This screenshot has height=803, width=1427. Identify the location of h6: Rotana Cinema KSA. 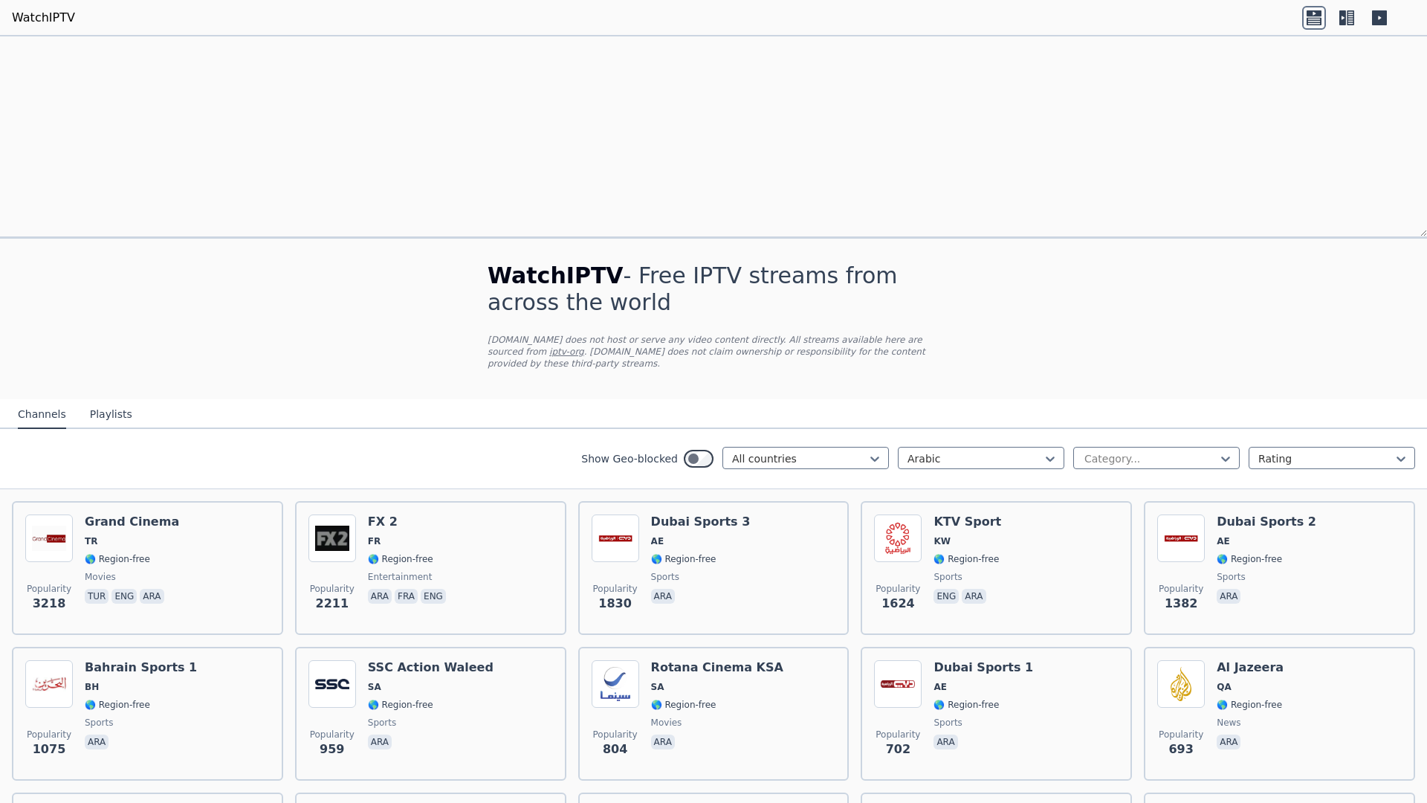
(717, 668).